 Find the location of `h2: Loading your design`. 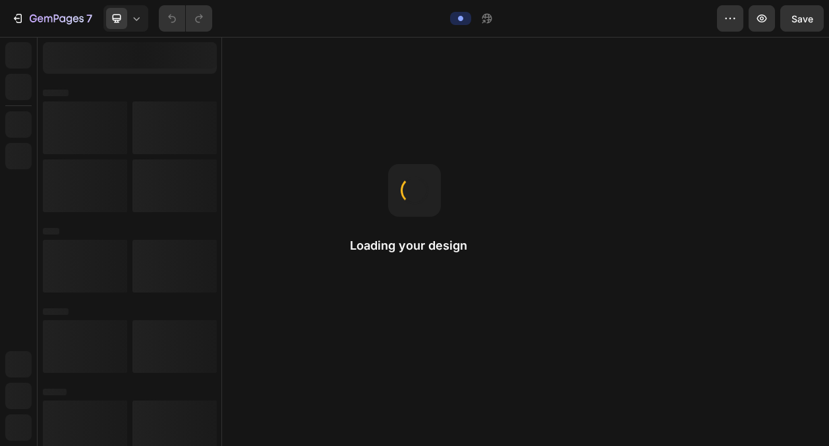

h2: Loading your design is located at coordinates (415, 246).